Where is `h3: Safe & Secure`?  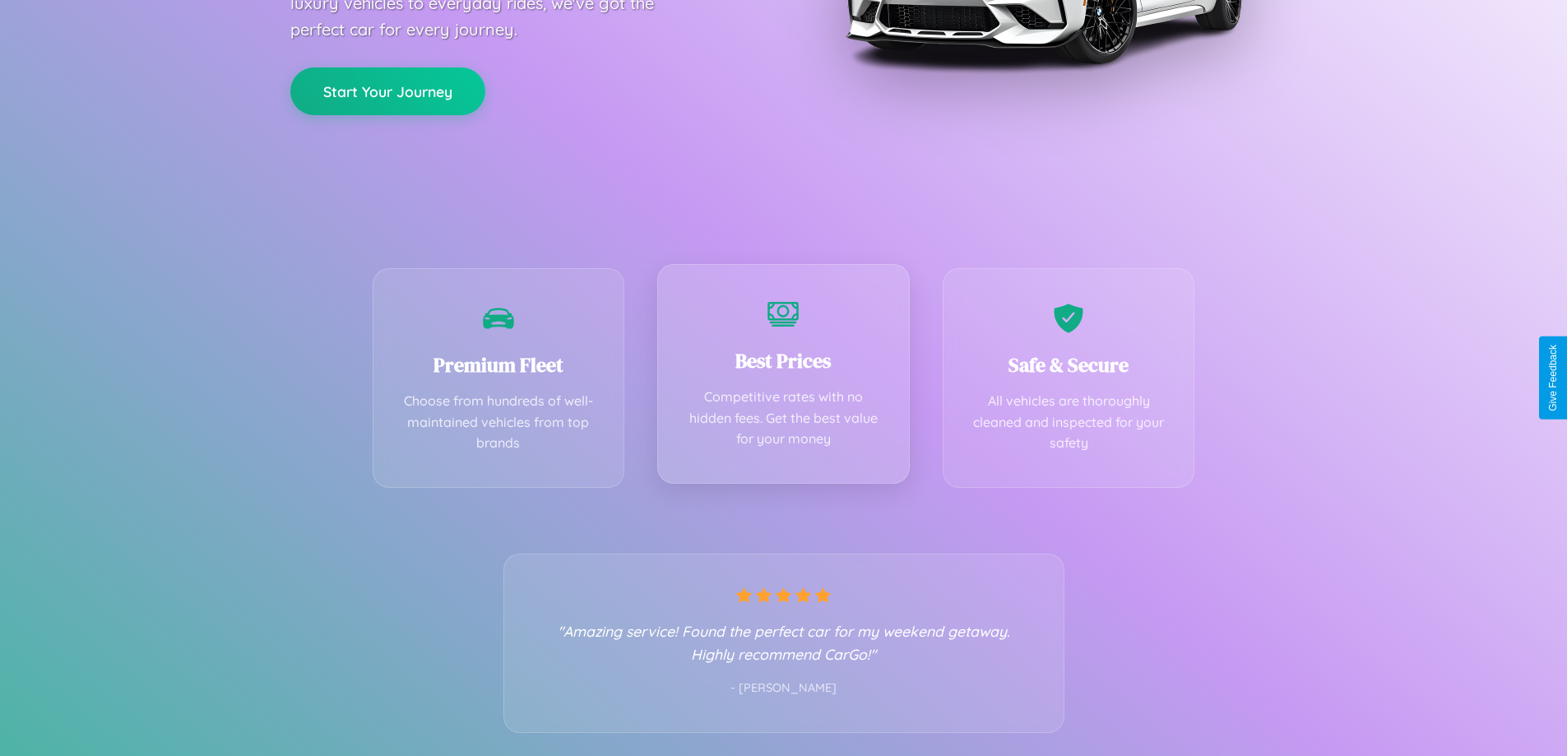
h3: Safe & Secure is located at coordinates (1068, 364).